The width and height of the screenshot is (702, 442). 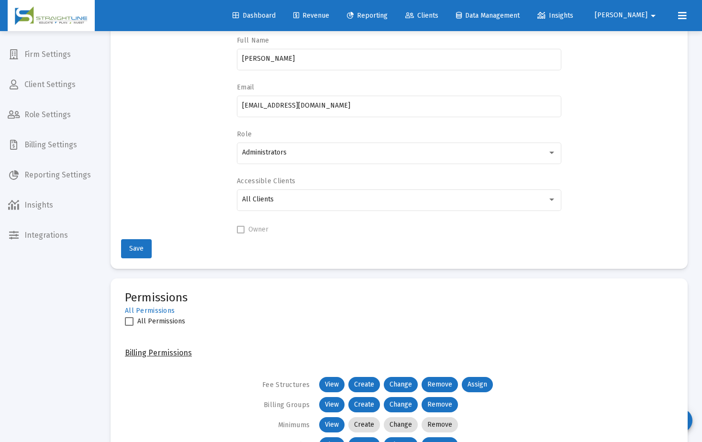 What do you see at coordinates (367, 16) in the screenshot?
I see `a: Reporting` at bounding box center [367, 16].